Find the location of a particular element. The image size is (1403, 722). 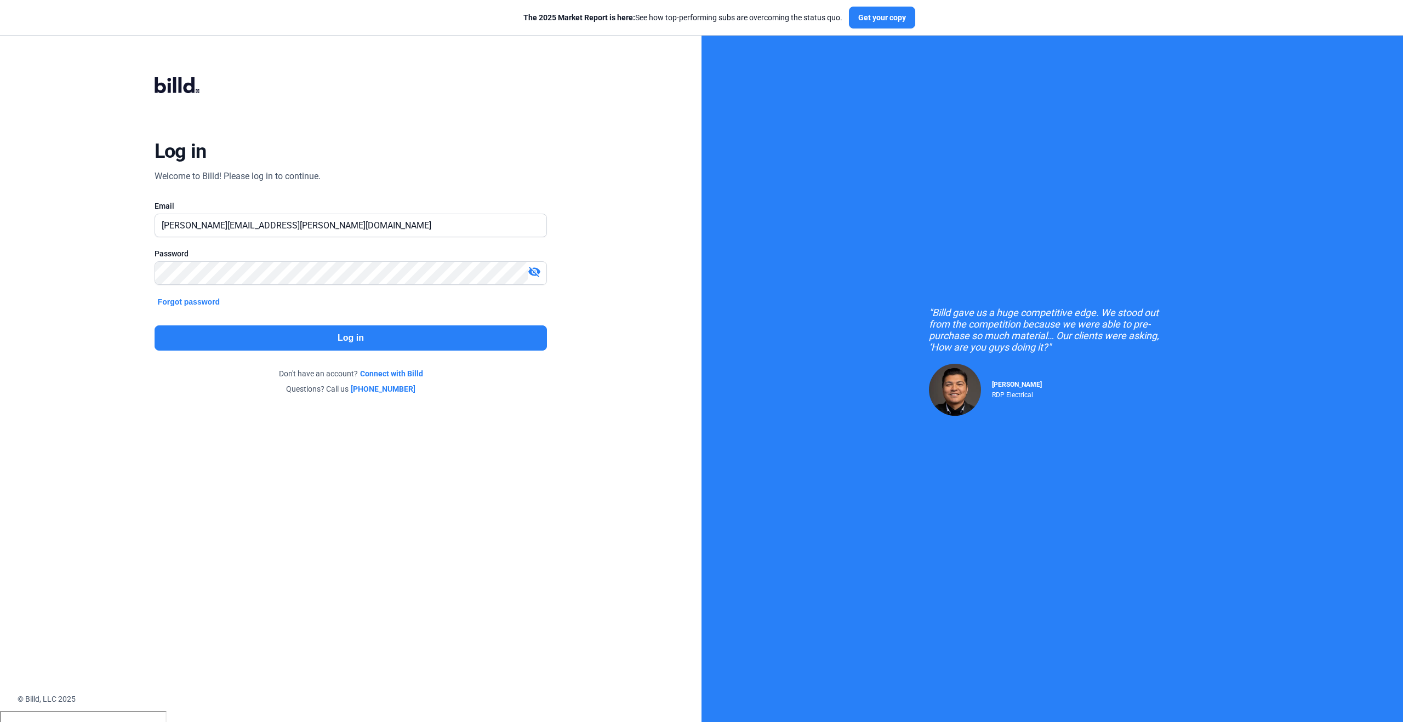

div: Welcome to Billd! Please log in to continue. is located at coordinates (237, 176).